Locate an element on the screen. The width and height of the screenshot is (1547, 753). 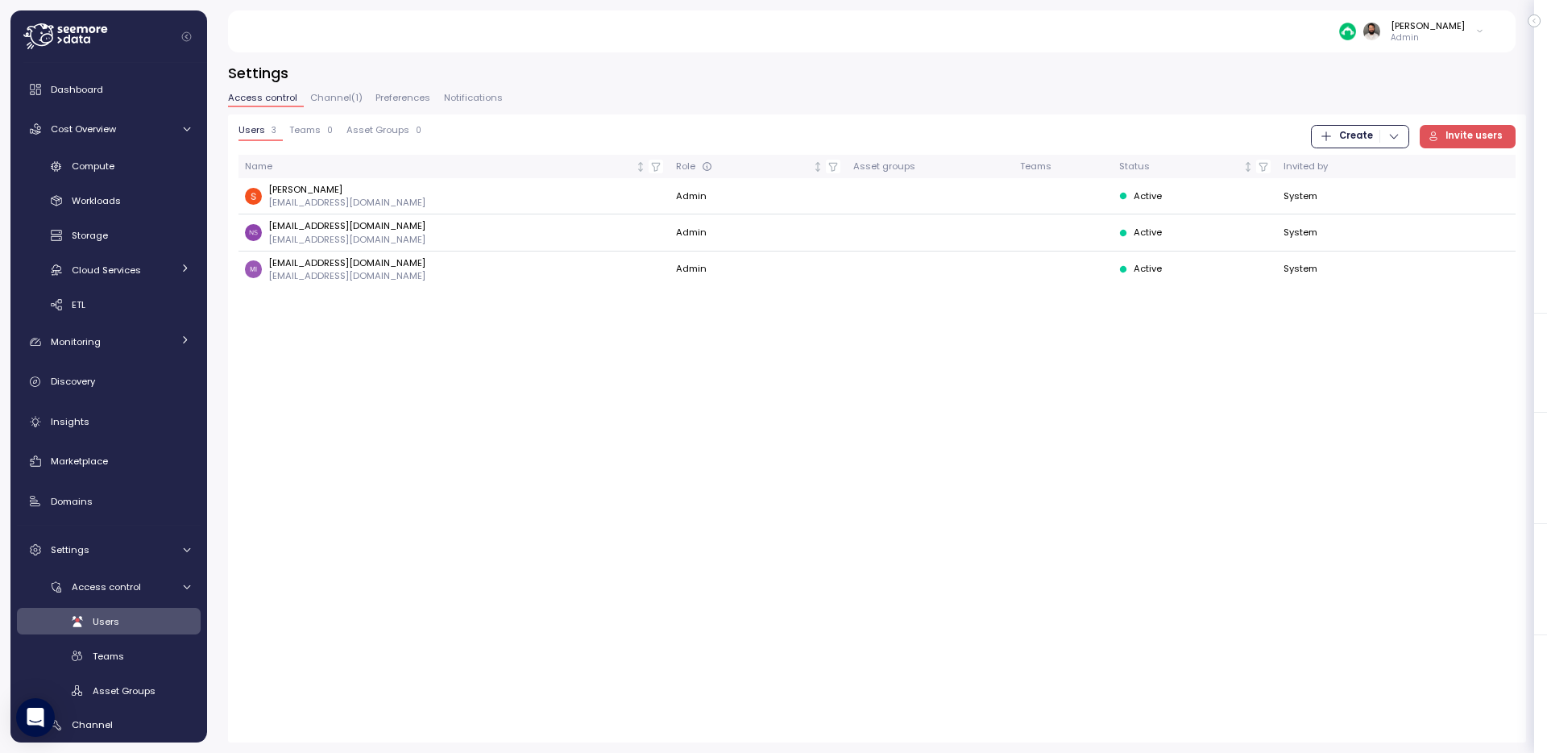
a: Domains is located at coordinates (109, 501).